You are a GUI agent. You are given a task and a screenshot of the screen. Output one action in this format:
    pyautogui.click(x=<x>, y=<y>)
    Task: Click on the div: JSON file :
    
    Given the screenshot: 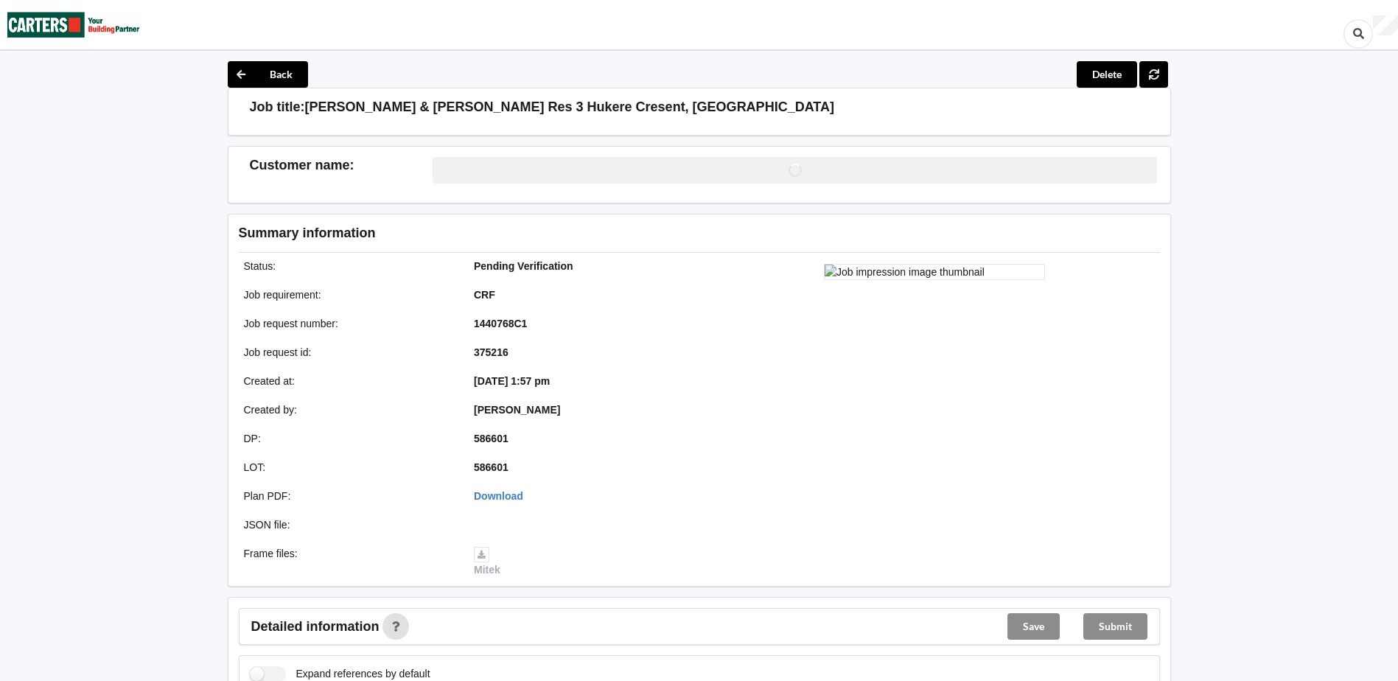 What is the action you would take?
    pyautogui.click(x=349, y=525)
    